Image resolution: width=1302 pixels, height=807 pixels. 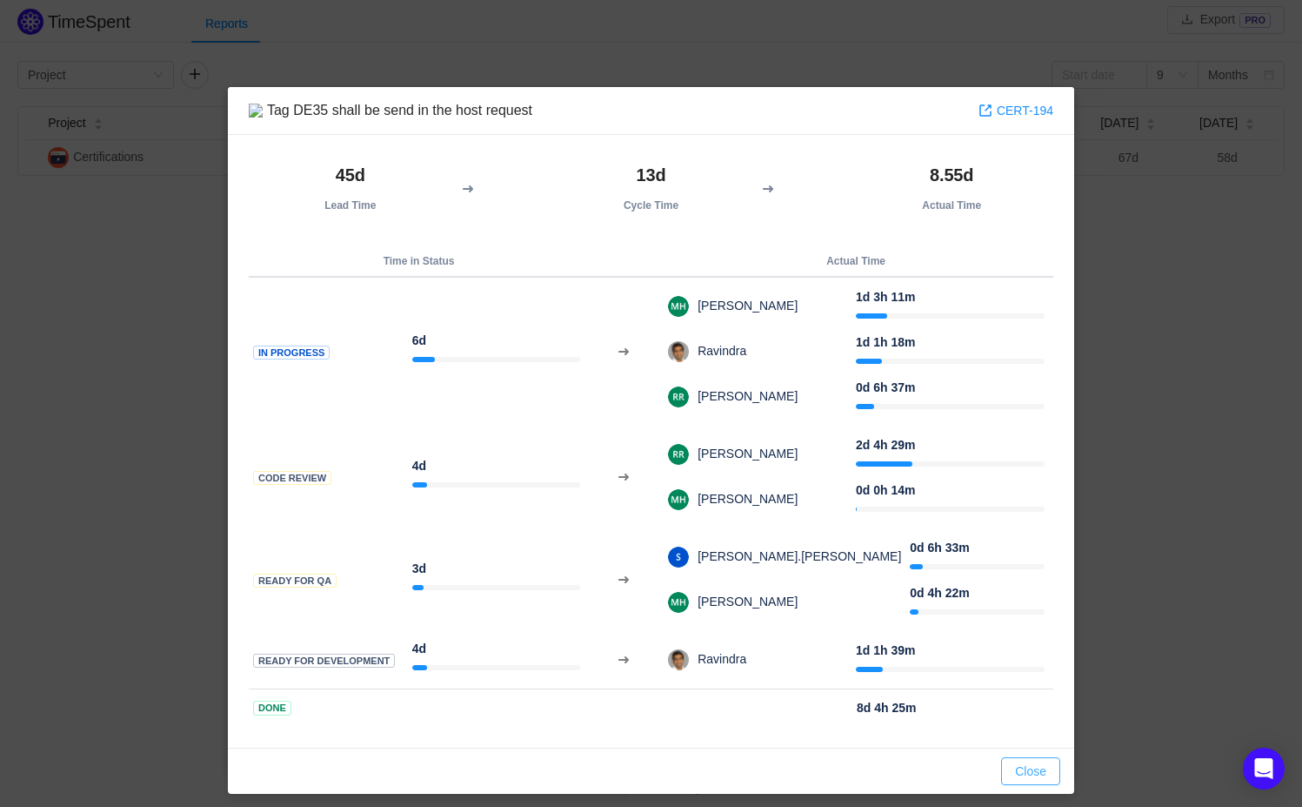 What do you see at coordinates (351, 175) in the screenshot?
I see `strong: 45d` at bounding box center [351, 175].